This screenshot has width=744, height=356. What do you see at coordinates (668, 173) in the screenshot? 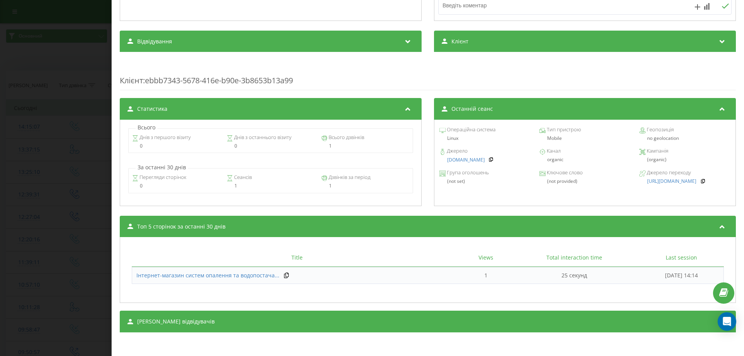
I see `span: Джерело переходу` at bounding box center [668, 173].